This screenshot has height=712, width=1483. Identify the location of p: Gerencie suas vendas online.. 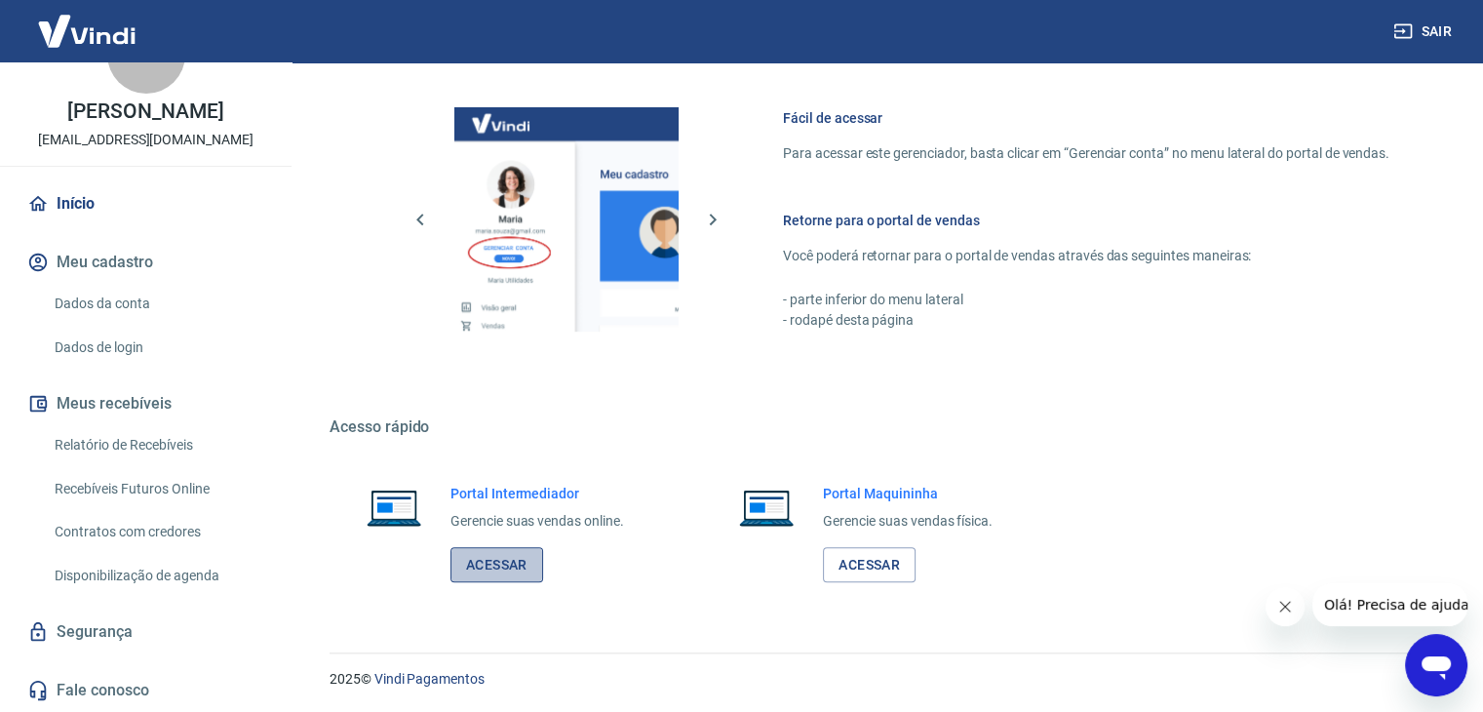
(537, 521).